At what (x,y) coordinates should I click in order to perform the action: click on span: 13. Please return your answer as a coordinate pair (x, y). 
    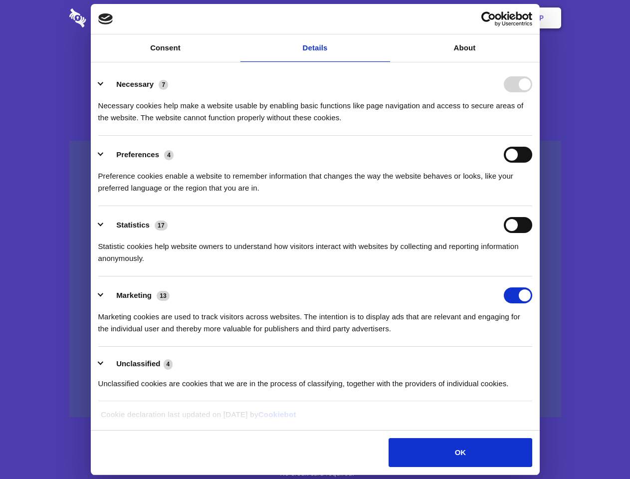
    Looking at the image, I should click on (163, 296).